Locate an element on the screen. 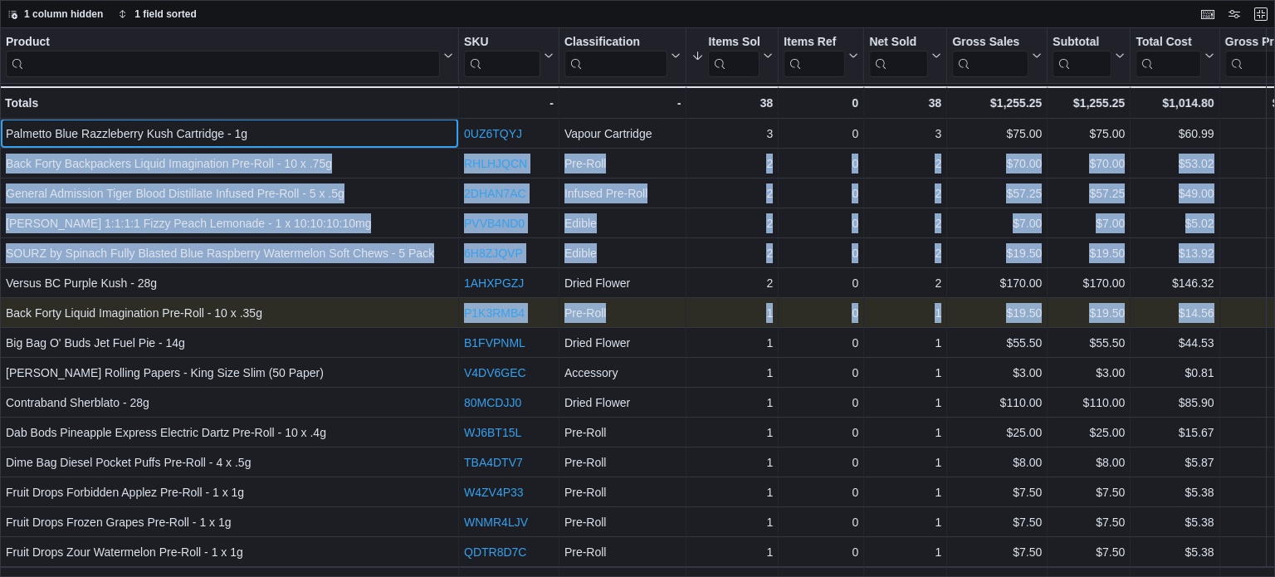 This screenshot has height=577, width=1275. div: General Admission Tiger Blood Distillate Infused Pre-Roll - 5 x .5g is located at coordinates (229, 193).